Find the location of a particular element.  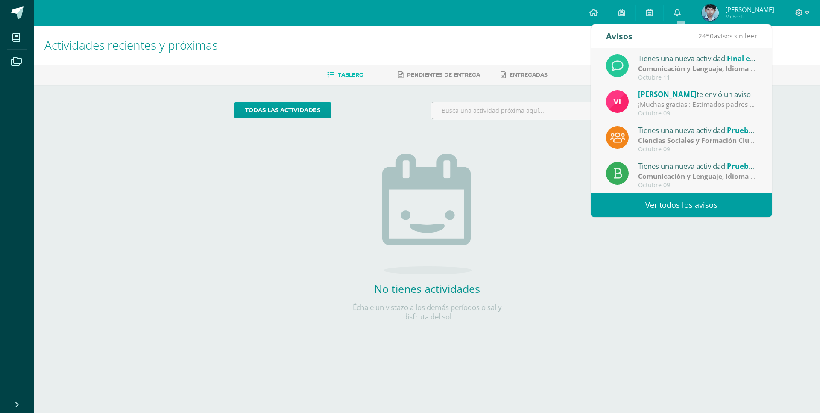

span: Prueba de logro IV U is located at coordinates (764, 166).